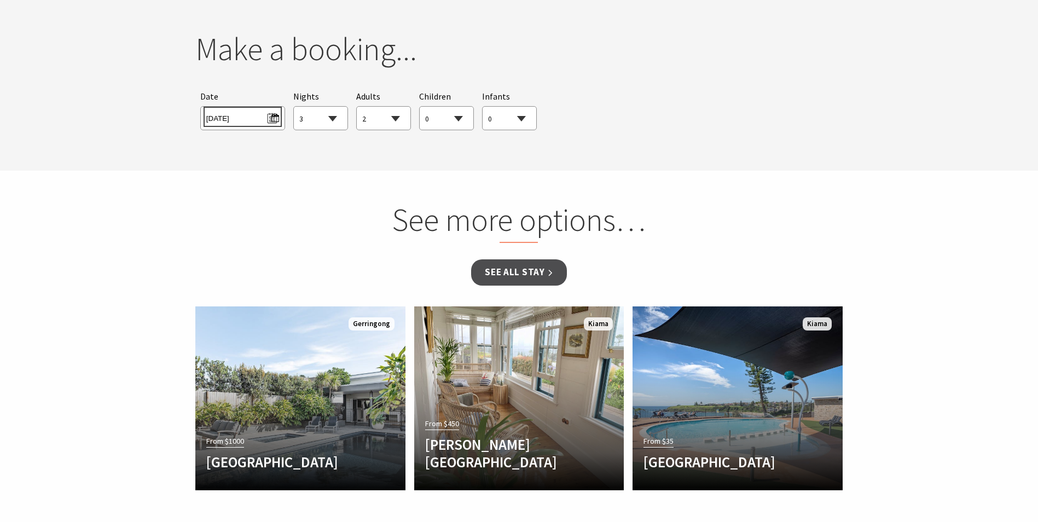  I want to click on span: From $450, so click(442, 423).